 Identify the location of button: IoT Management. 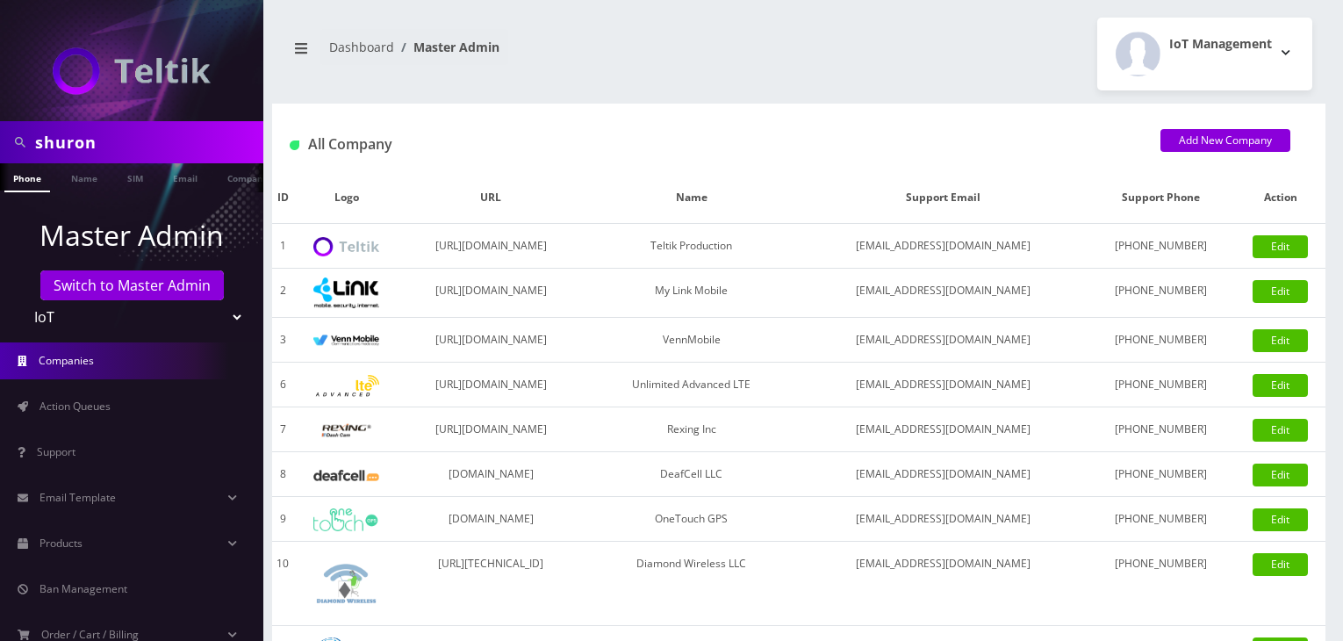
(1205, 54).